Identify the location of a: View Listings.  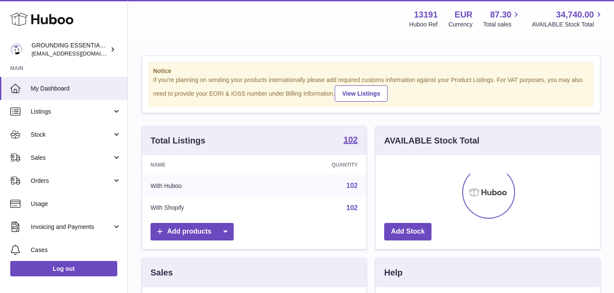
(361, 93).